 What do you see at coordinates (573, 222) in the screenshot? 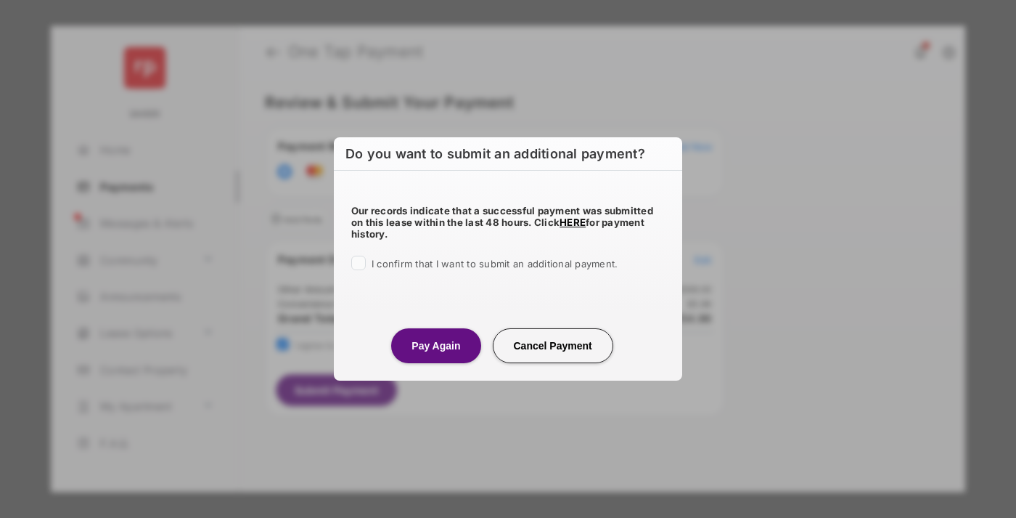
I see `a: HERE` at bounding box center [573, 222].